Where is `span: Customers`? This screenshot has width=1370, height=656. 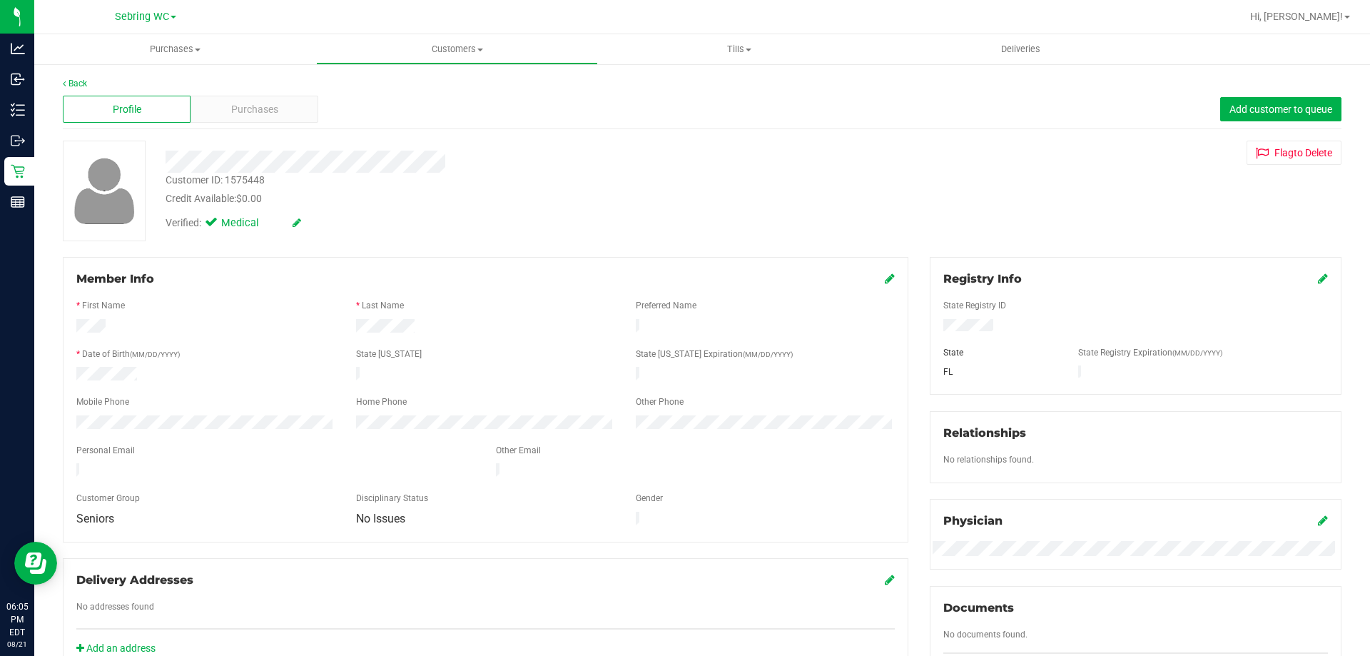
span: Customers is located at coordinates (457, 49).